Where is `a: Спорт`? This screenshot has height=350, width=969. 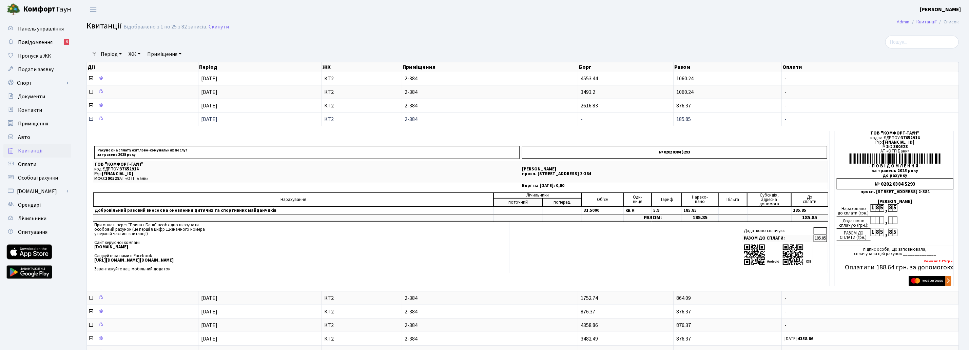
a: Спорт is located at coordinates (37, 83).